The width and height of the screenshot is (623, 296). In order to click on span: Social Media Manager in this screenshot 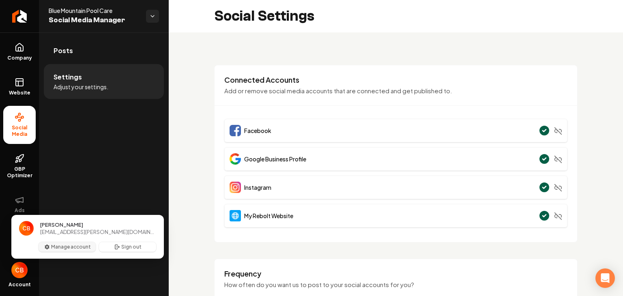, I will do `click(94, 20)`.